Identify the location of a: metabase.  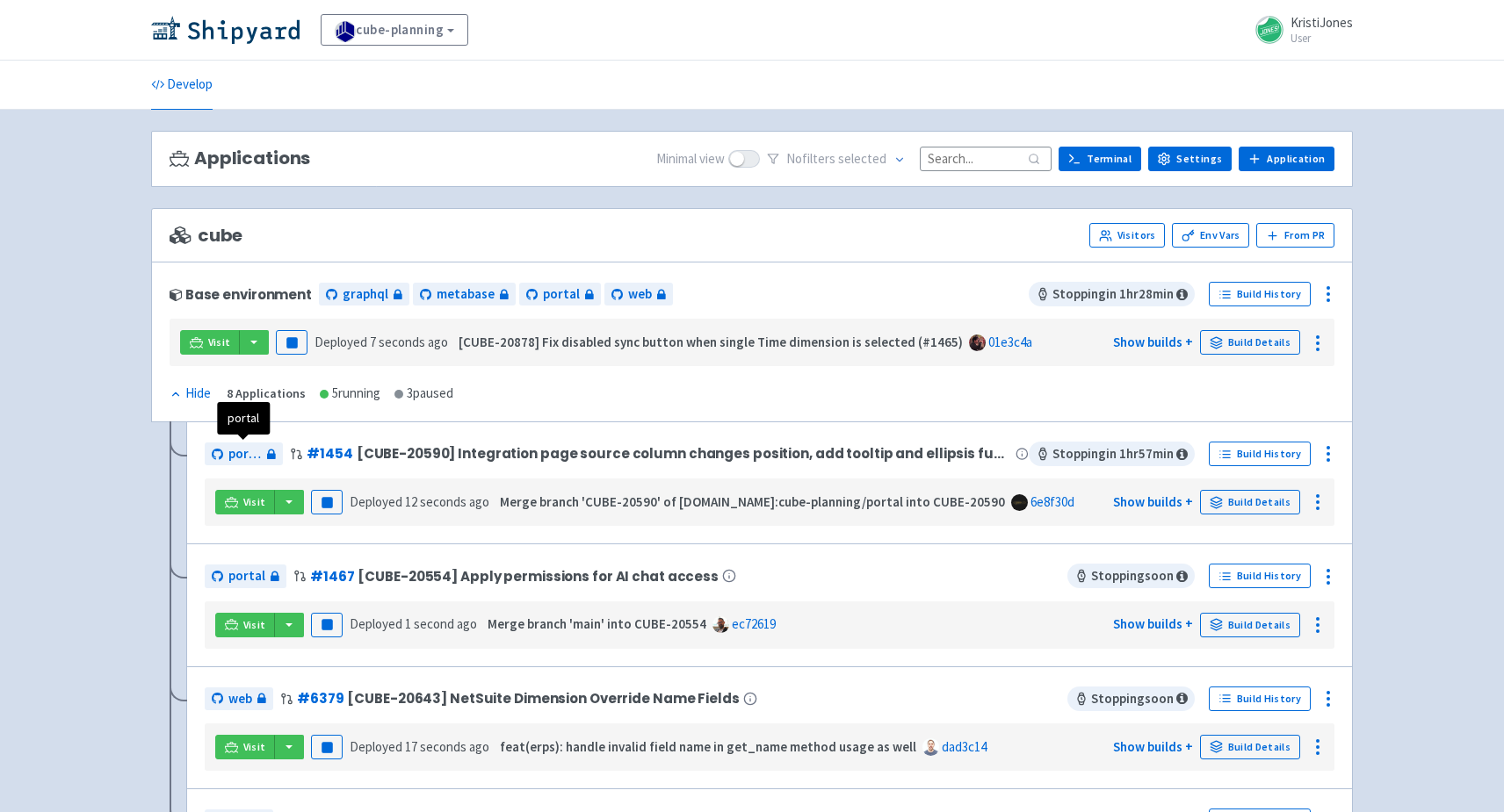
(464, 294).